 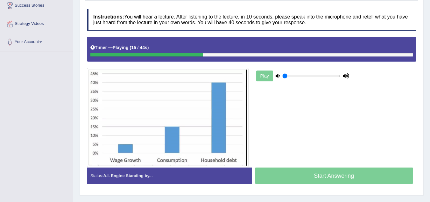 I want to click on a: Strategy Videos, so click(x=37, y=23).